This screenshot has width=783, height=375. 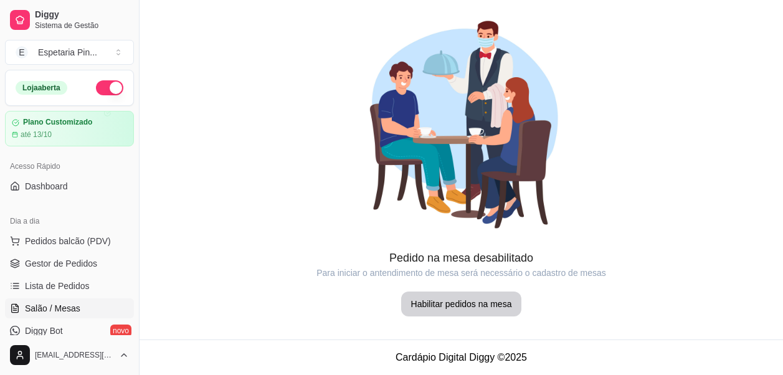 What do you see at coordinates (69, 186) in the screenshot?
I see `a: Dashboard` at bounding box center [69, 186].